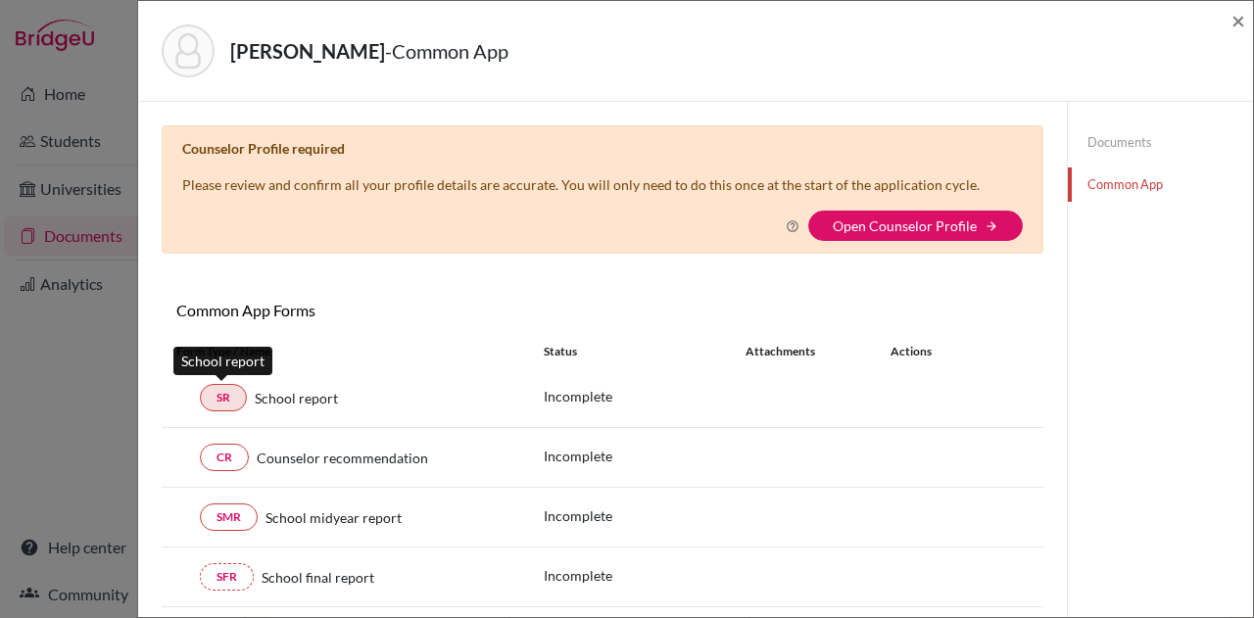  What do you see at coordinates (222, 361) in the screenshot?
I see `div: School report` at bounding box center [222, 361].